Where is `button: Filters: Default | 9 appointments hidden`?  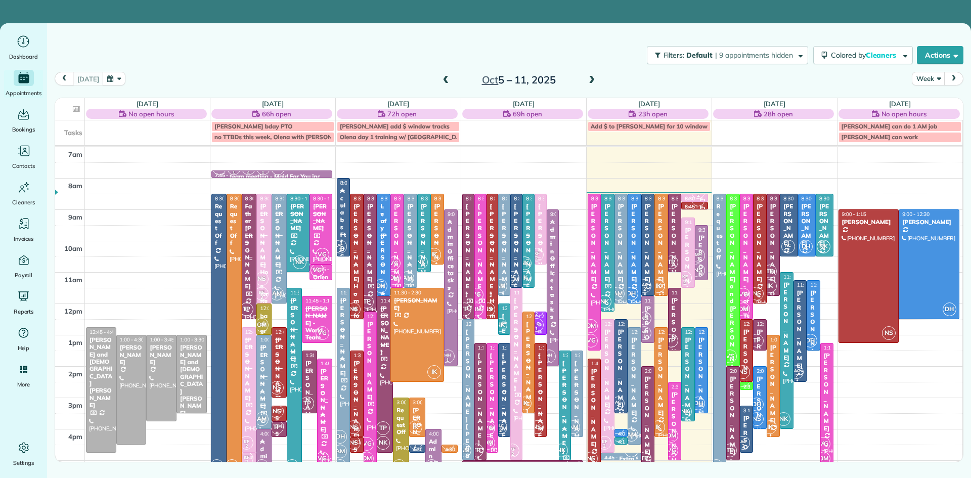
button: Filters: Default | 9 appointments hidden is located at coordinates (727, 55).